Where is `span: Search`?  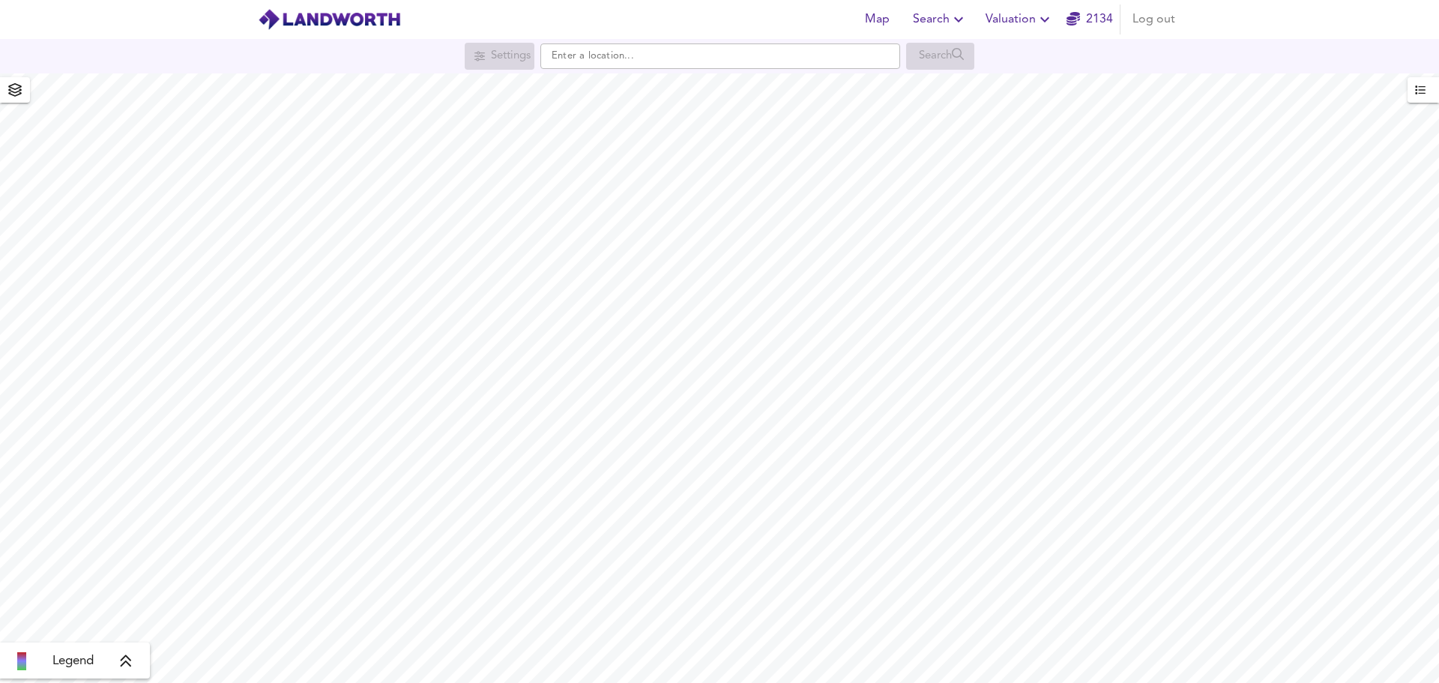
span: Search is located at coordinates (940, 19).